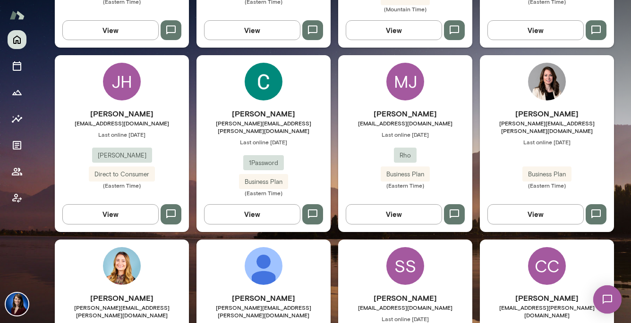 This screenshot has height=323, width=631. Describe the element at coordinates (263, 163) in the screenshot. I see `span: 1Password` at that location.